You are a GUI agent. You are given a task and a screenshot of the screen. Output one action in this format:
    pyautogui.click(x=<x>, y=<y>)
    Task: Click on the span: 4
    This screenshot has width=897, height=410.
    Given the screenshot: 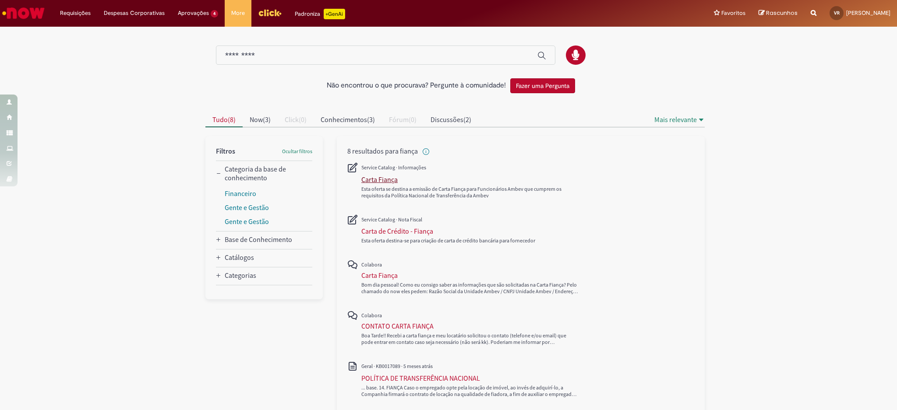 What is the action you would take?
    pyautogui.click(x=214, y=14)
    